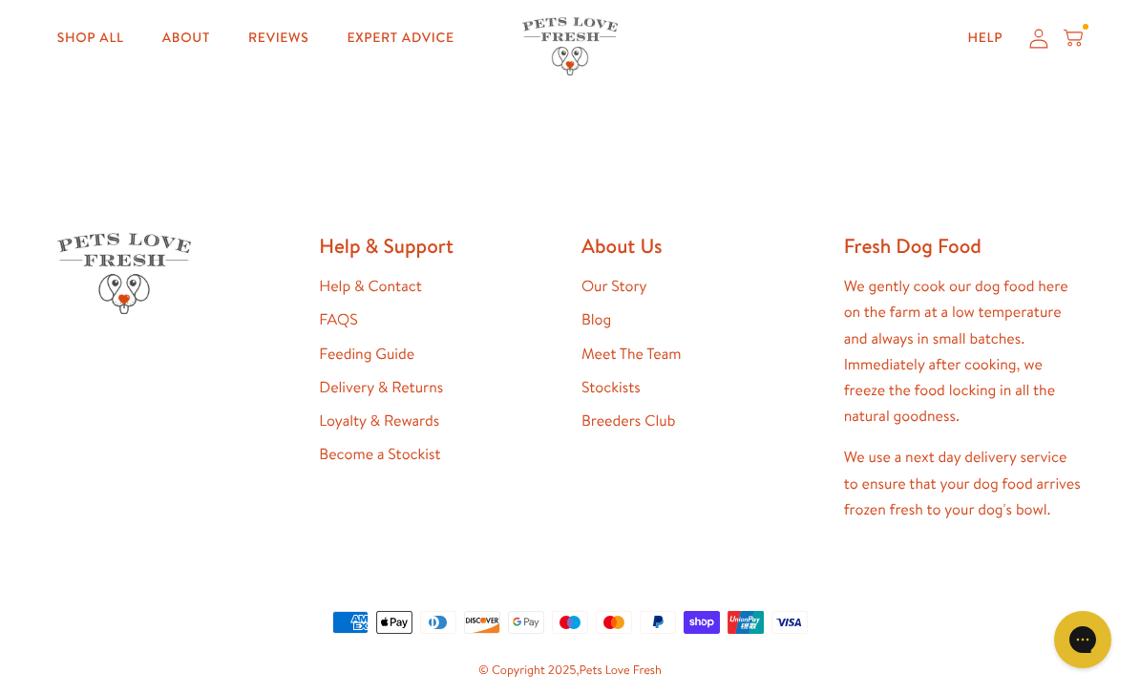  What do you see at coordinates (379, 455) in the screenshot?
I see `a: Become a Stockist` at bounding box center [379, 455].